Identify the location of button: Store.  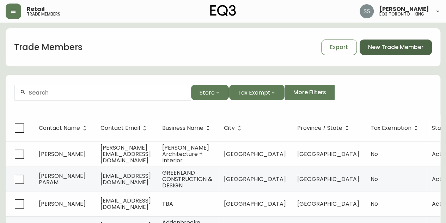
(210, 92).